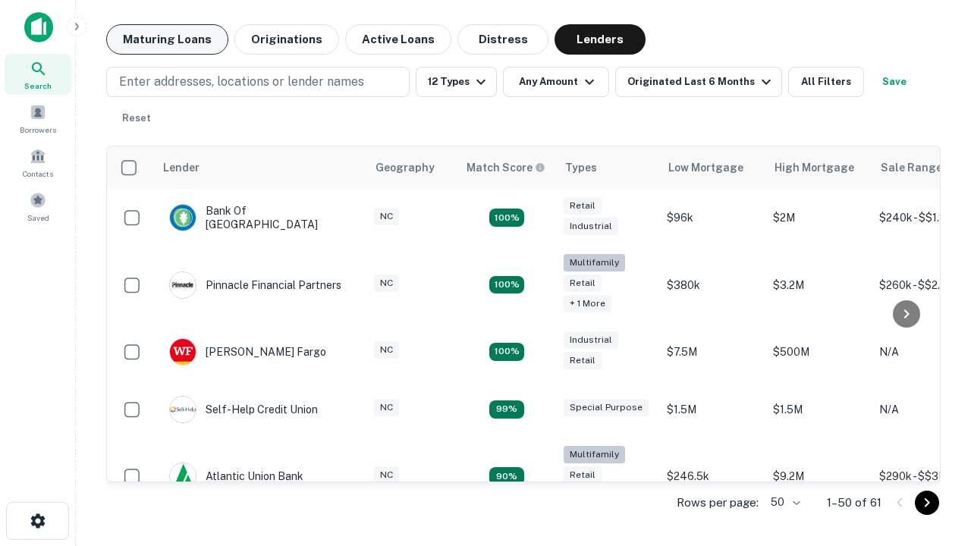 The width and height of the screenshot is (971, 546). Describe the element at coordinates (243, 410) in the screenshot. I see `div: Self-help Credit Union` at that location.